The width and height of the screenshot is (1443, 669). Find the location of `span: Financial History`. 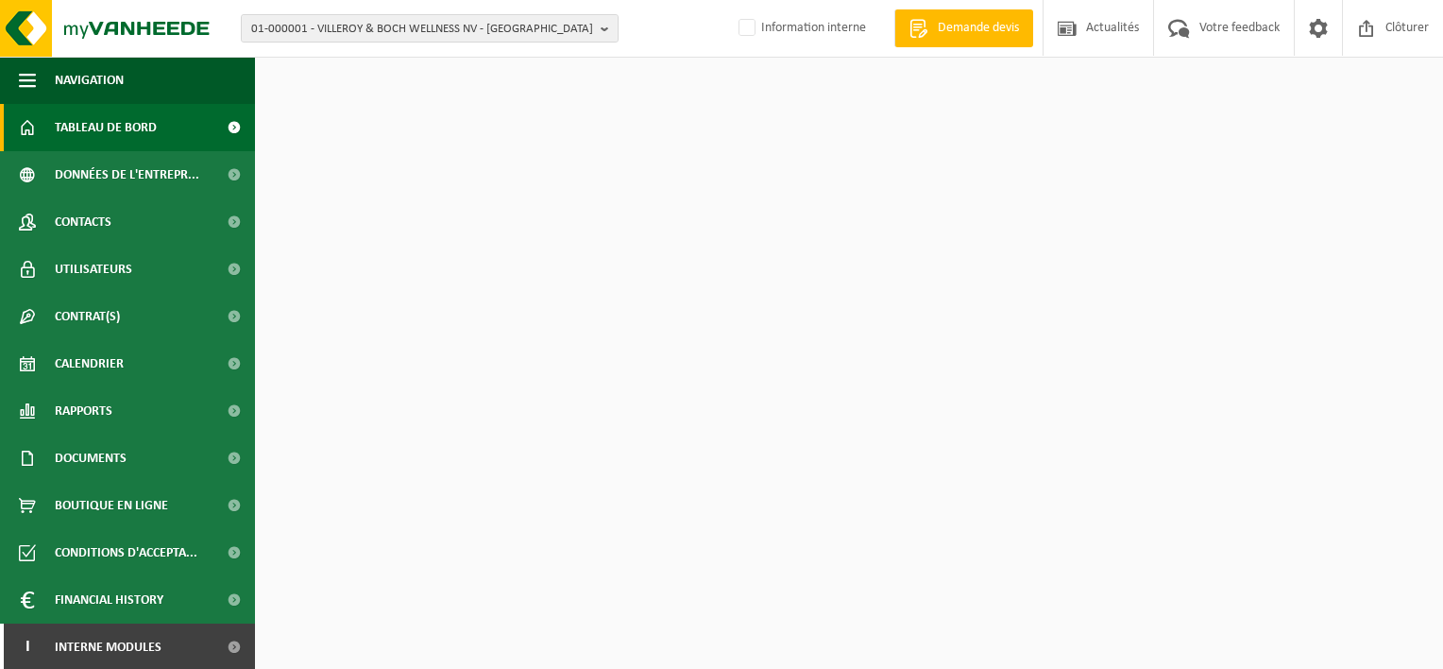

span: Financial History is located at coordinates (109, 600).